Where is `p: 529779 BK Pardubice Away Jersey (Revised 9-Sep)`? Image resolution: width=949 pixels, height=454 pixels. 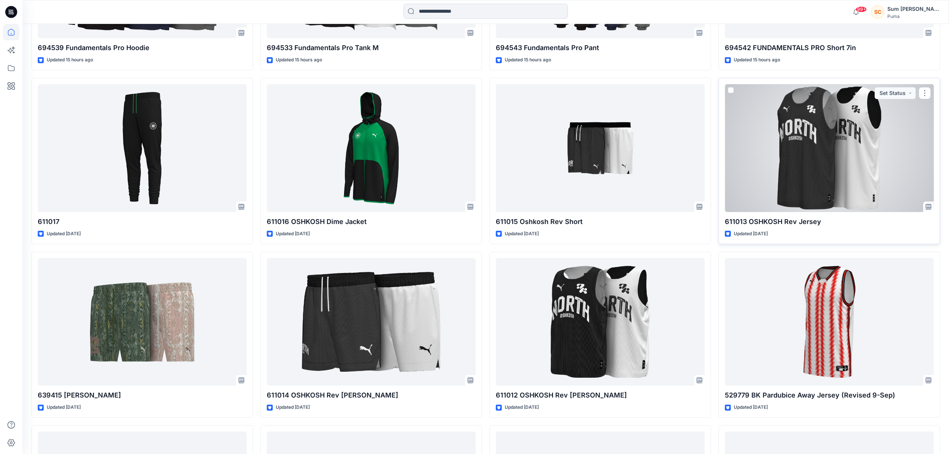 p: 529779 BK Pardubice Away Jersey (Revised 9-Sep) is located at coordinates (829, 395).